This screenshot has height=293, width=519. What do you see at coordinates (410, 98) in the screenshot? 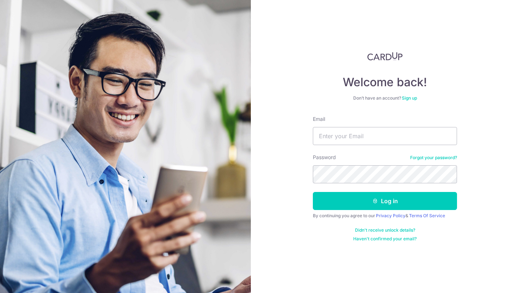
I see `a: Sign up` at bounding box center [410, 98].